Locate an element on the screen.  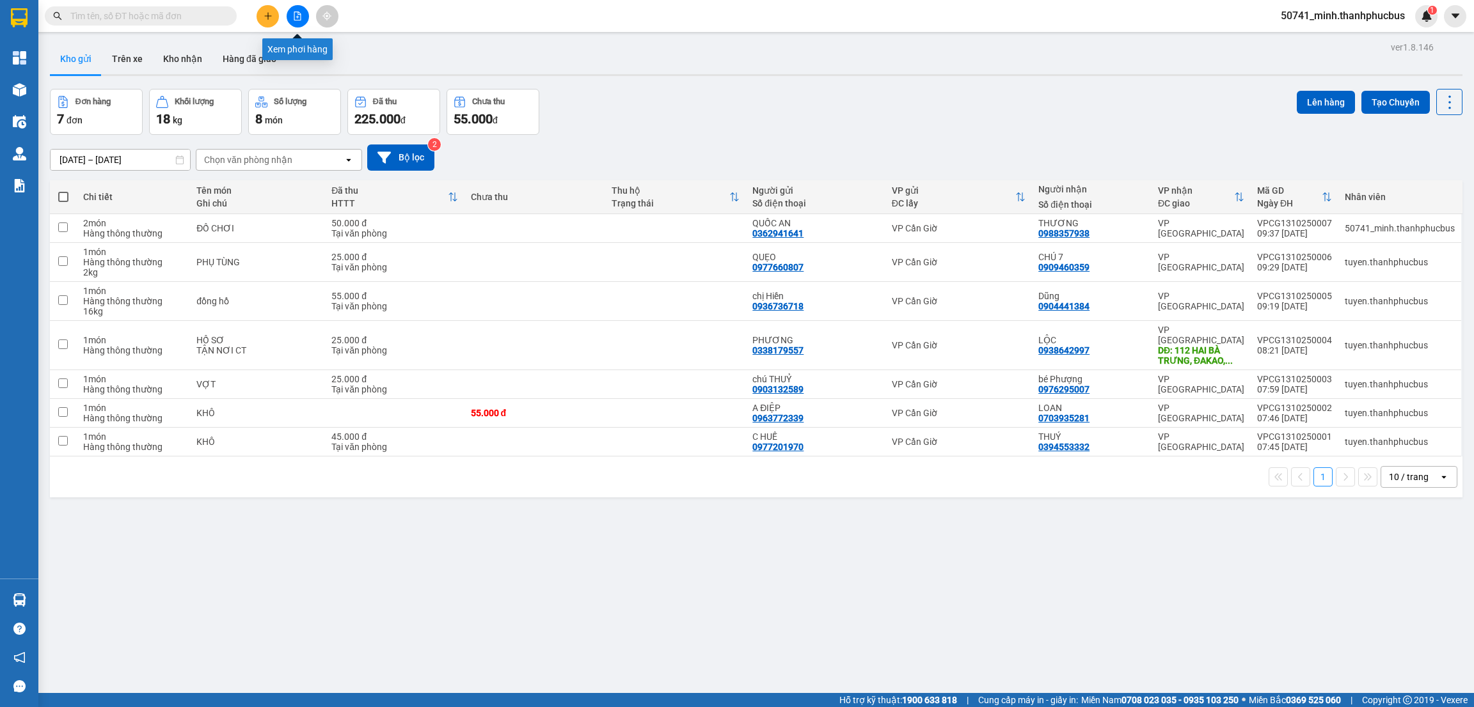
button: aim is located at coordinates (327, 16).